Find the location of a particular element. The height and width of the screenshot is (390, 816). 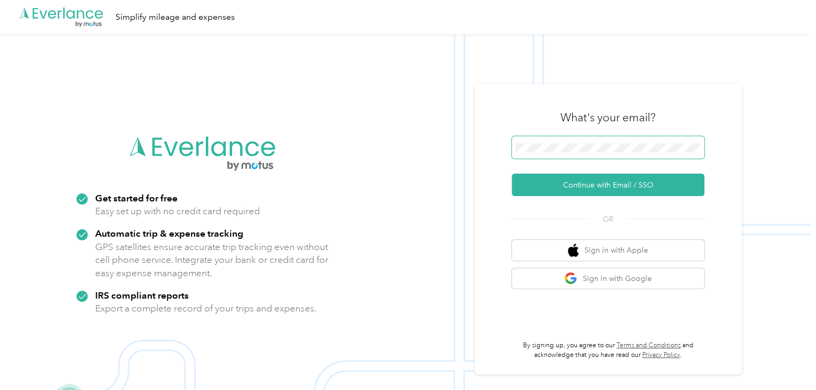

a: Privacy Policy is located at coordinates (661, 355).